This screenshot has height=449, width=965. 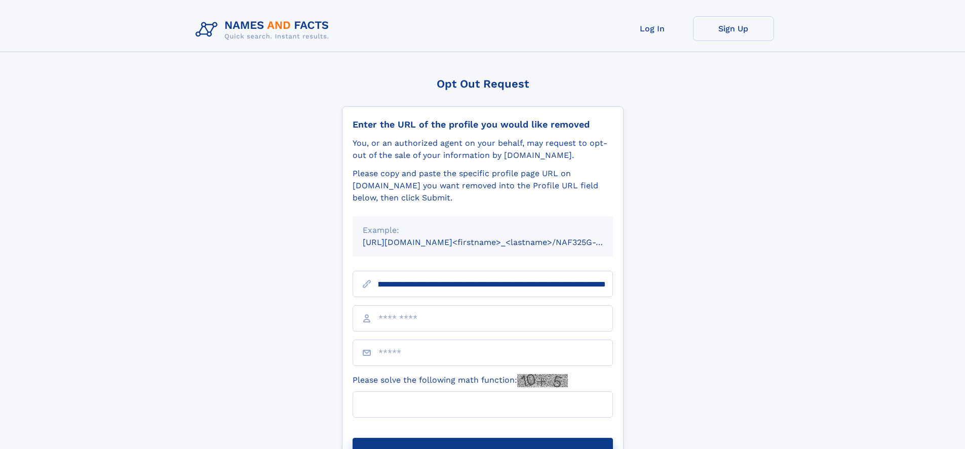 What do you see at coordinates (483, 125) in the screenshot?
I see `div: Enter the URL of the profile you would like removed` at bounding box center [483, 125].